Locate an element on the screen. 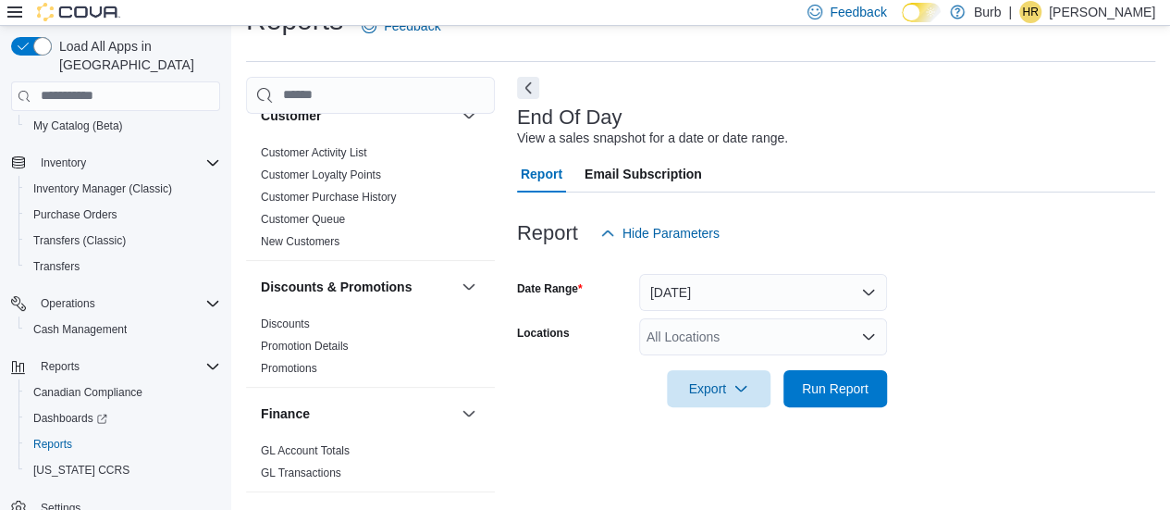 The width and height of the screenshot is (1170, 510). a: Promotions is located at coordinates (289, 368).